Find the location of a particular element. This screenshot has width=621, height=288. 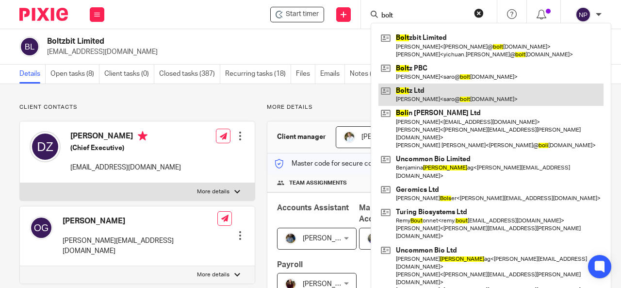

i: Primary is located at coordinates (143, 136).